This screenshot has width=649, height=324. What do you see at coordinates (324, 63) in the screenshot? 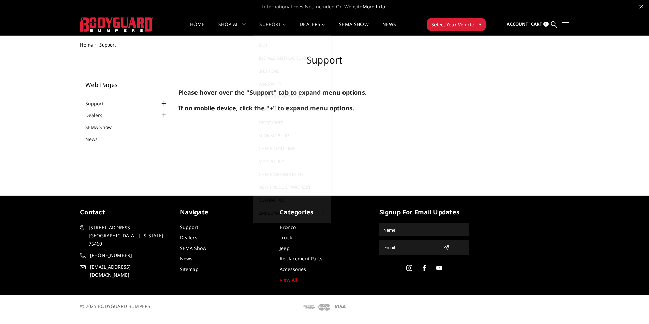
I see `h1: Support` at bounding box center [324, 63].